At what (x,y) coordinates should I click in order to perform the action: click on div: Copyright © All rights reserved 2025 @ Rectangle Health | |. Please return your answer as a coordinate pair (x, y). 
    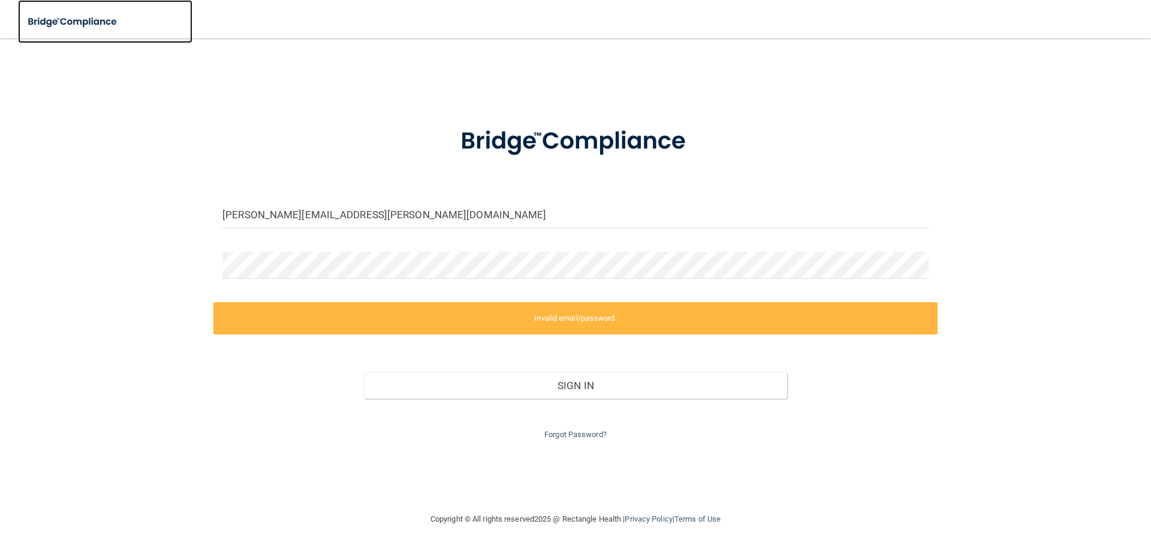
    Looking at the image, I should click on (575, 519).